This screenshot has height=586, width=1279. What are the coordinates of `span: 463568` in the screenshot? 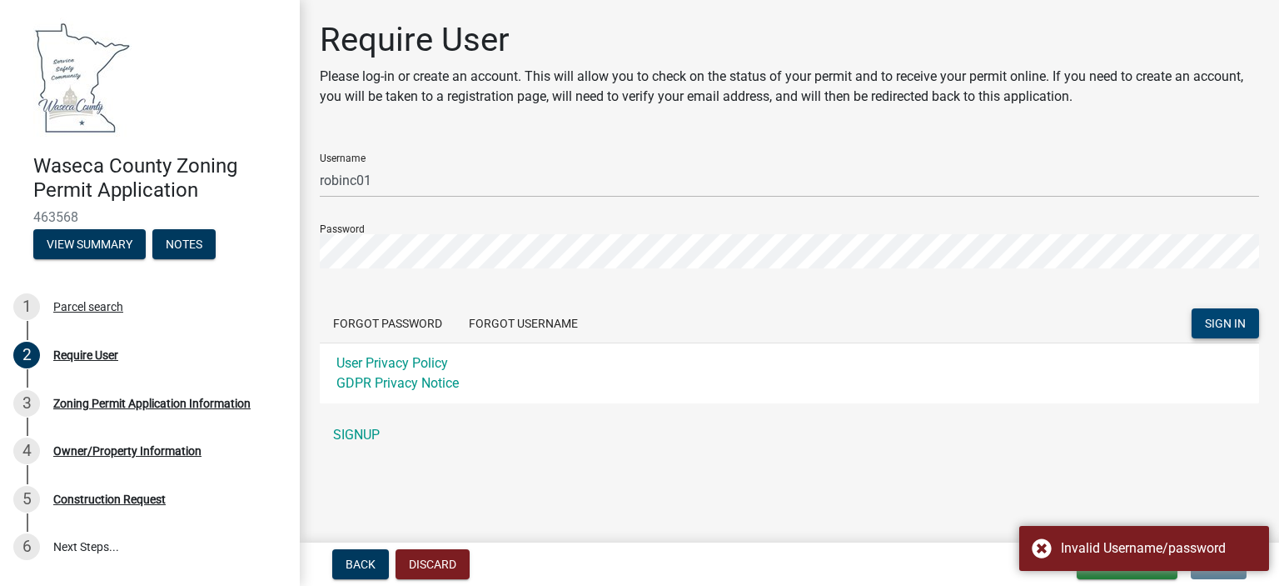 It's located at (150, 217).